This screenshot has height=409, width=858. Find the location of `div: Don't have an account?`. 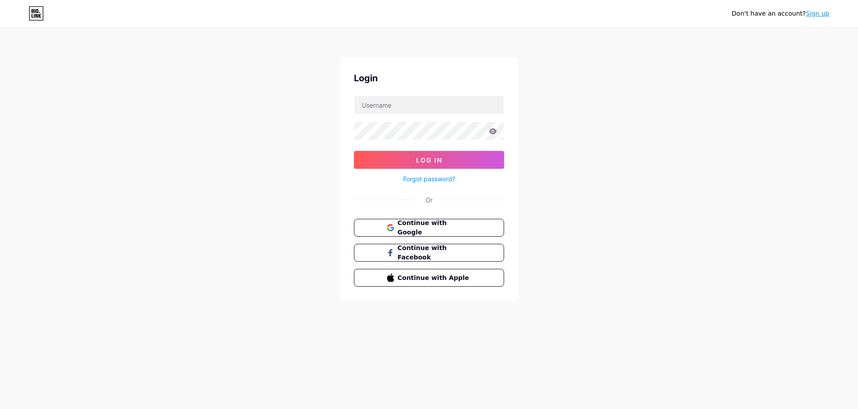

div: Don't have an account? is located at coordinates (780, 13).